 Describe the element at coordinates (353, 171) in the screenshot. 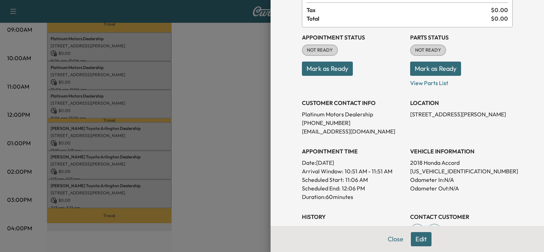

I see `p: Arrival Window:` at that location.